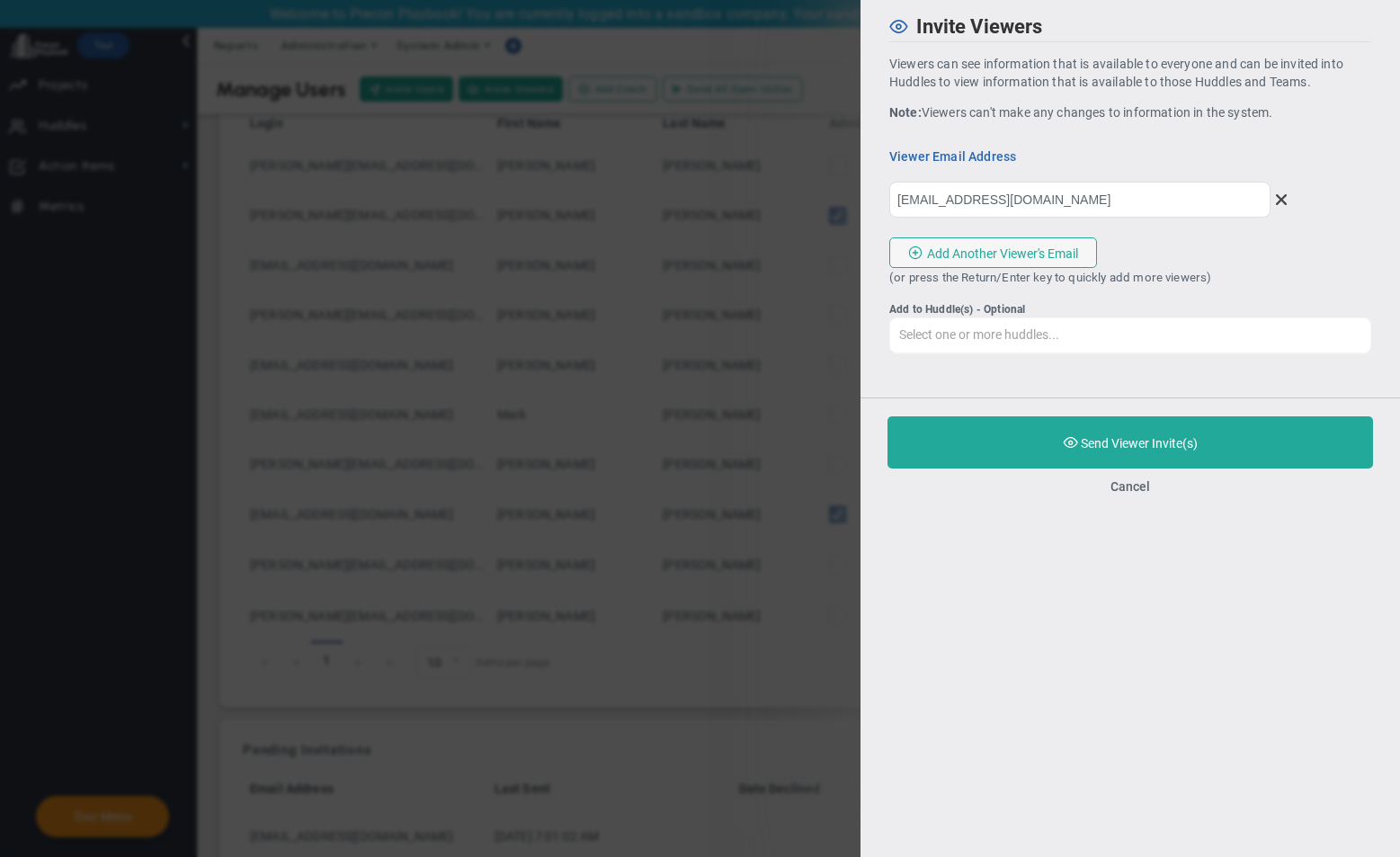 Image resolution: width=1400 pixels, height=857 pixels. I want to click on span: Invite Viewers, so click(979, 26).